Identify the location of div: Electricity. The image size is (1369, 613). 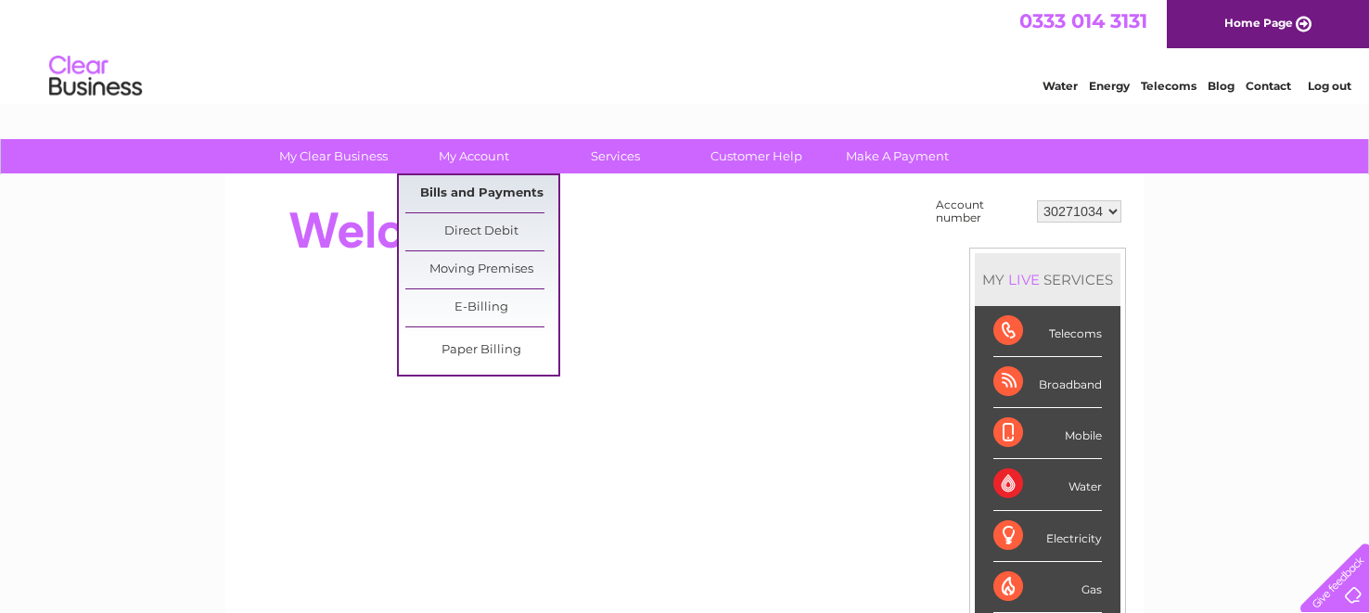
(1047, 536).